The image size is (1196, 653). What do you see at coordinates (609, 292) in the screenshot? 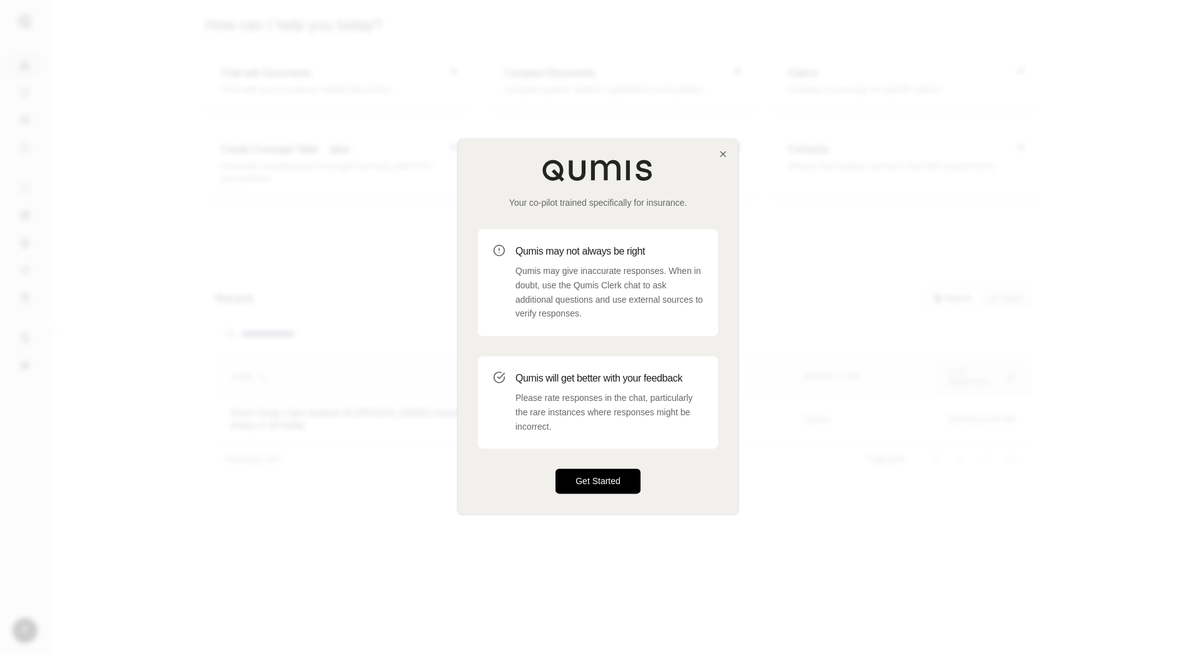
I see `p: Qumis may give inaccurate responses. When in doubt, use the Qumis Clerk chat to ask additional qu...` at bounding box center [609, 292].